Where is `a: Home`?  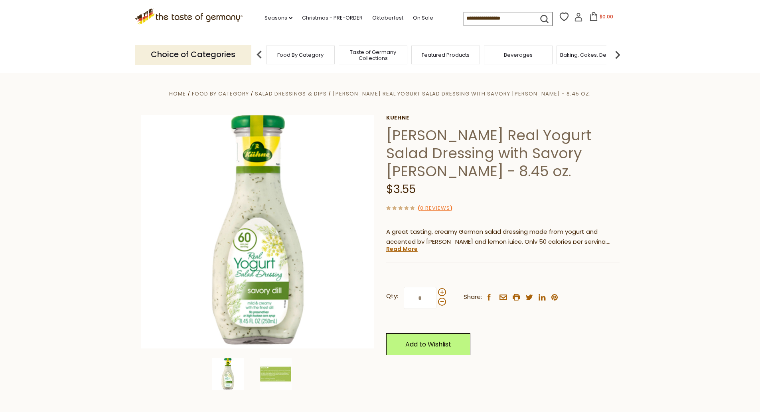
a: Home is located at coordinates (178, 93).